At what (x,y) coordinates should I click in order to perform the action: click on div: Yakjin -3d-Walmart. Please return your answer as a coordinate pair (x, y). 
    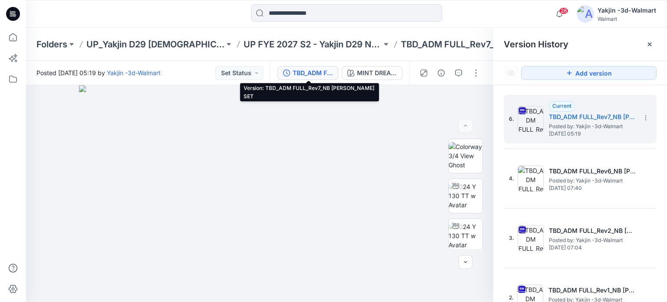
    Looking at the image, I should click on (627, 10).